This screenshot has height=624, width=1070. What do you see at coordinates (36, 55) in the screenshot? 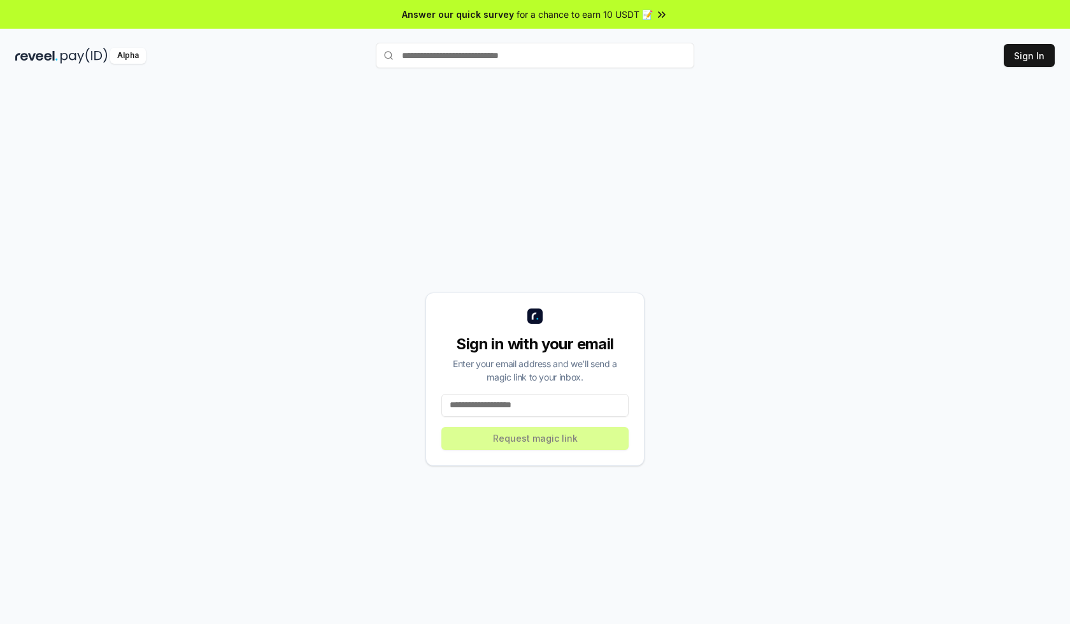
I see `img: reveel_dark` at bounding box center [36, 55].